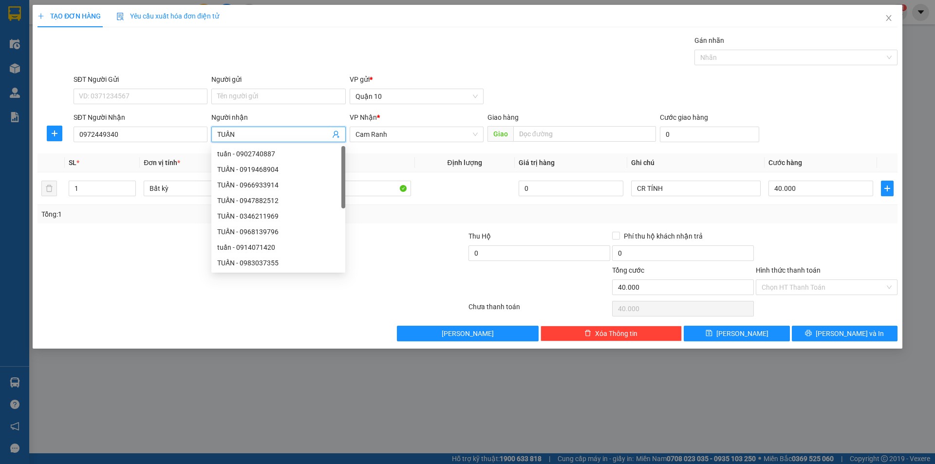 The image size is (935, 464). What do you see at coordinates (588, 333) in the screenshot?
I see `span: delete` at bounding box center [588, 333].